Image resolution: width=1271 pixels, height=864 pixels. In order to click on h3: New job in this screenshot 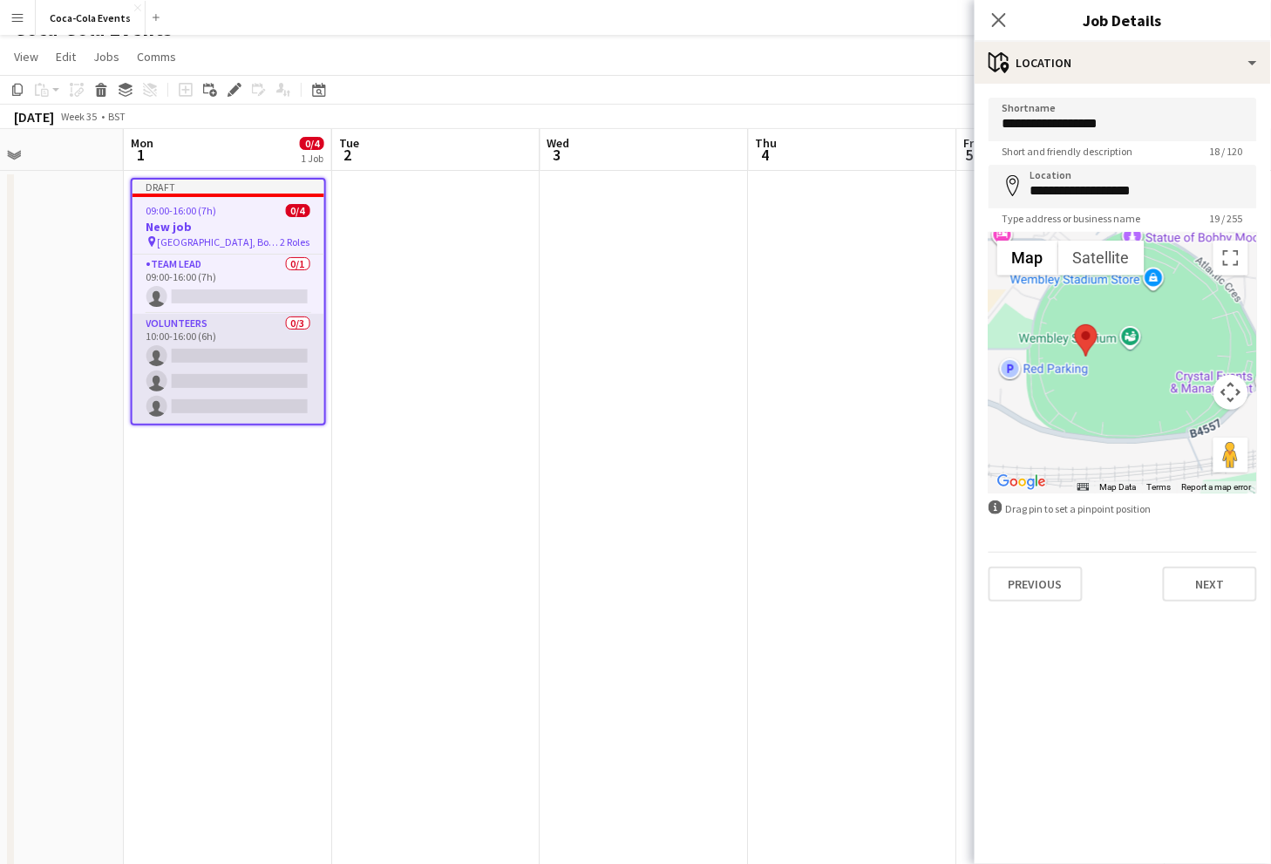, I will do `click(228, 227)`.